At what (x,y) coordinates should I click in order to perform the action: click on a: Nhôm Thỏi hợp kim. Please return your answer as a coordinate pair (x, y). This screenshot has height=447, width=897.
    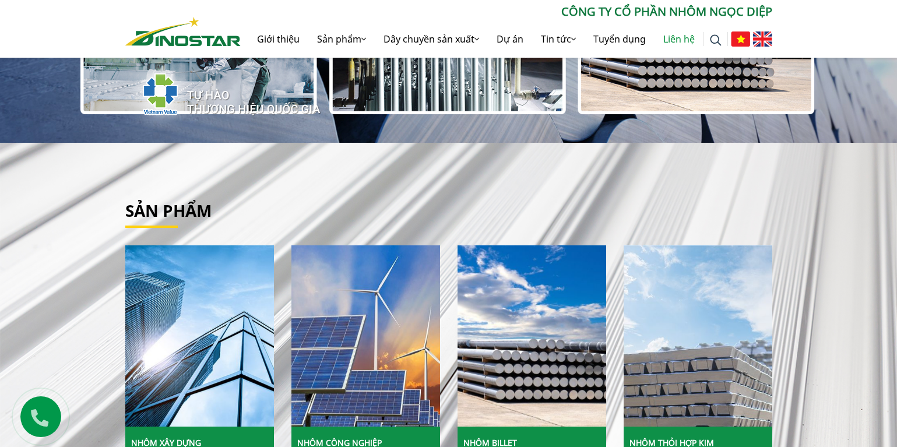
    Looking at the image, I should click on (697, 336).